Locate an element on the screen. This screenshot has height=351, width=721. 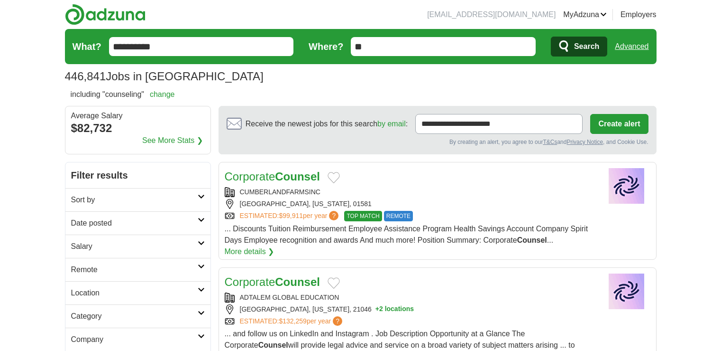
span: 446,841 is located at coordinates (85, 76).